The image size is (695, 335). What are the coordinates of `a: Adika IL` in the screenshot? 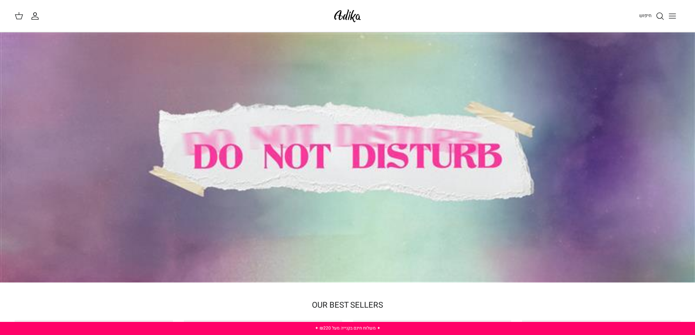 It's located at (347, 16).